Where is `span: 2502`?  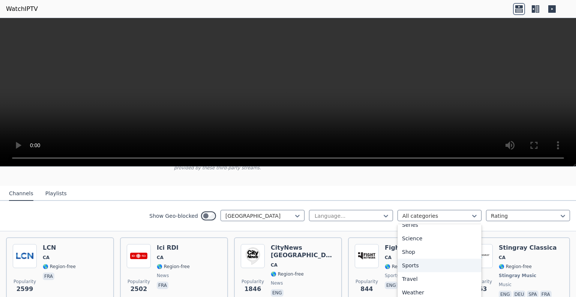
span: 2502 is located at coordinates (139, 289).